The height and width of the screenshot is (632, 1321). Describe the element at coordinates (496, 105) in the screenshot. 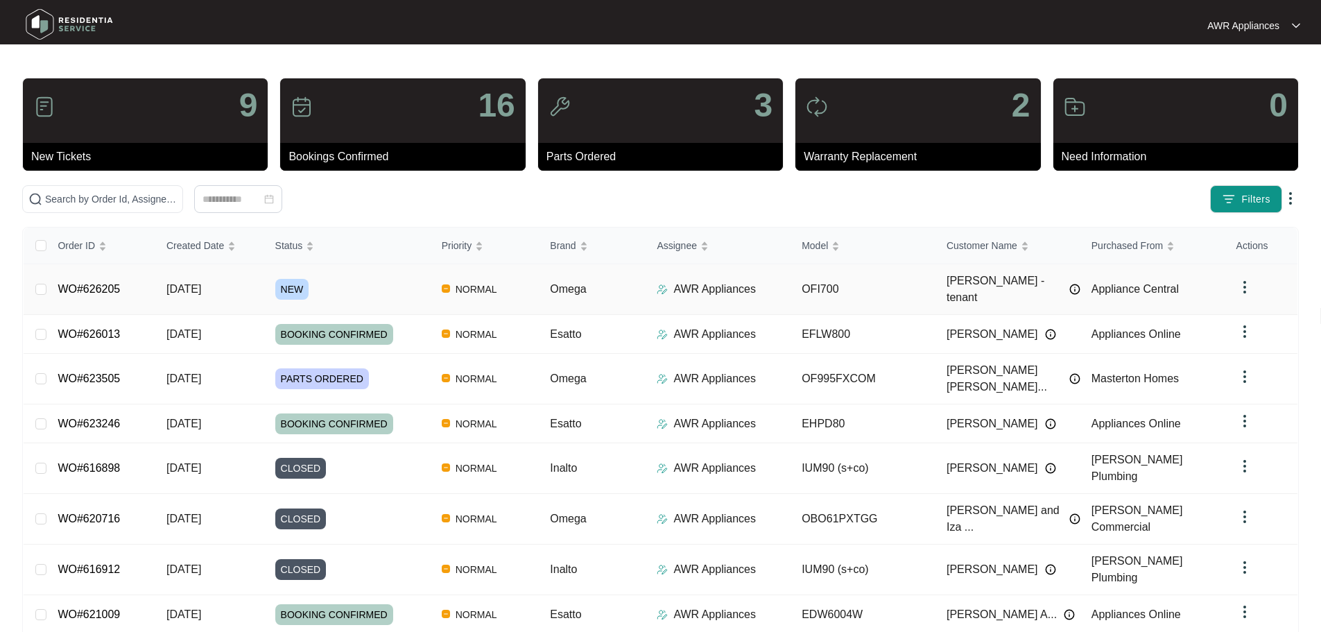

I see `p: 16` at that location.